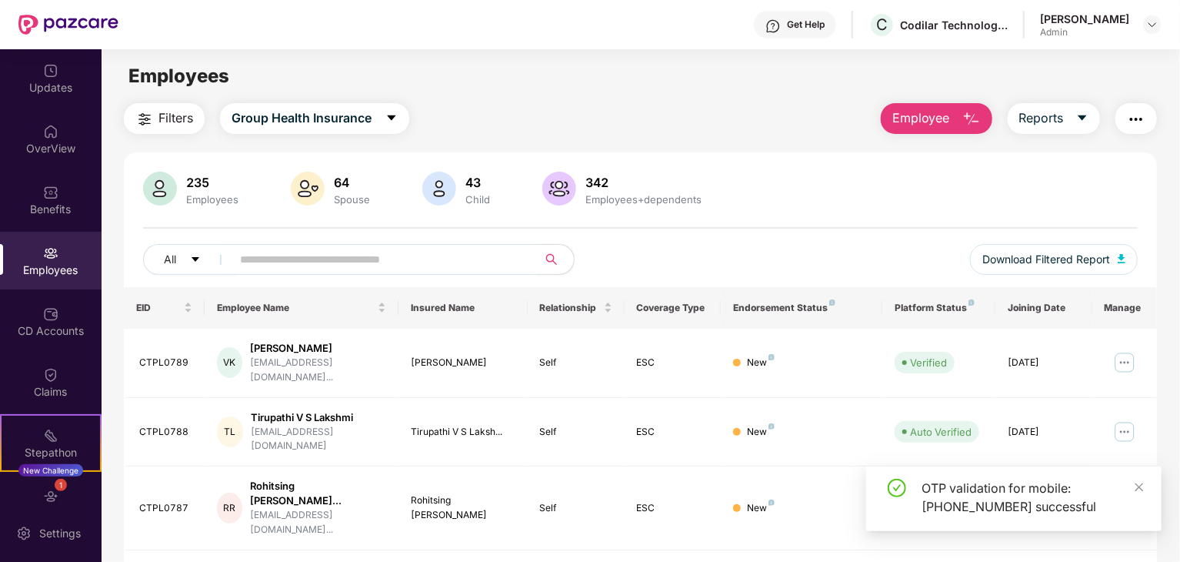  I want to click on span: Employee, so click(921, 118).